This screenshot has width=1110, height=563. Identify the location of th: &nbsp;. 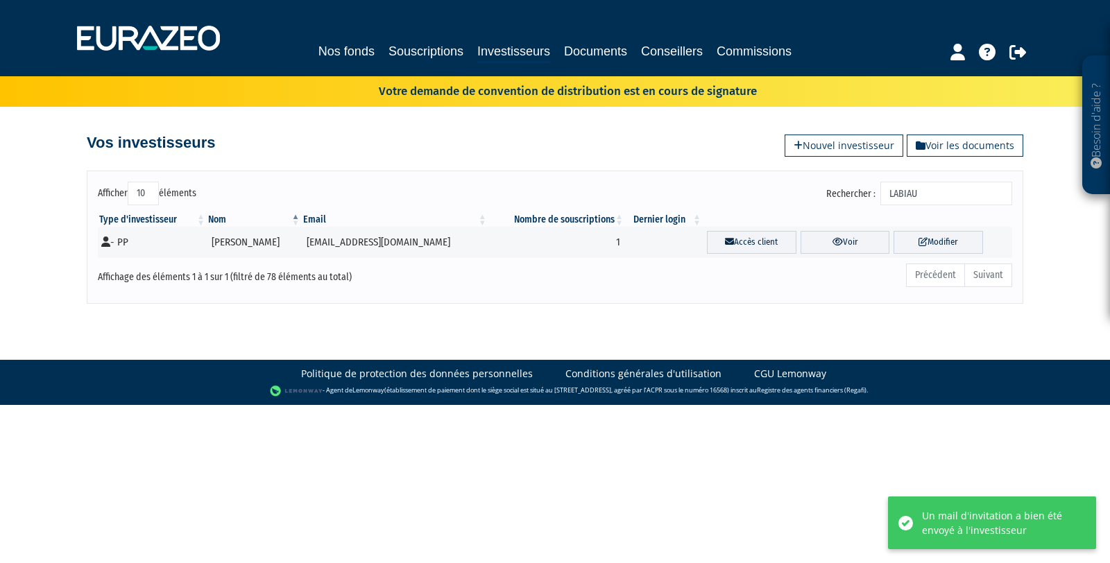
(858, 220).